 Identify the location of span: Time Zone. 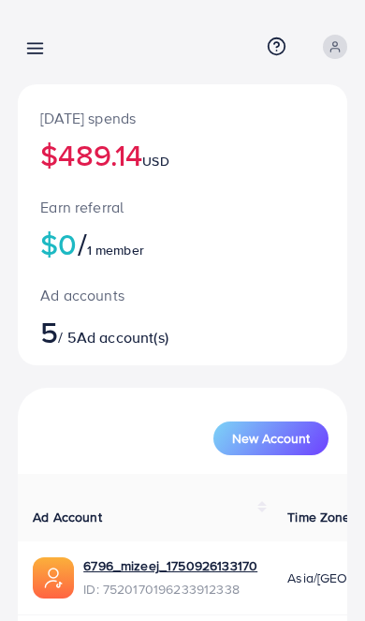
(318, 517).